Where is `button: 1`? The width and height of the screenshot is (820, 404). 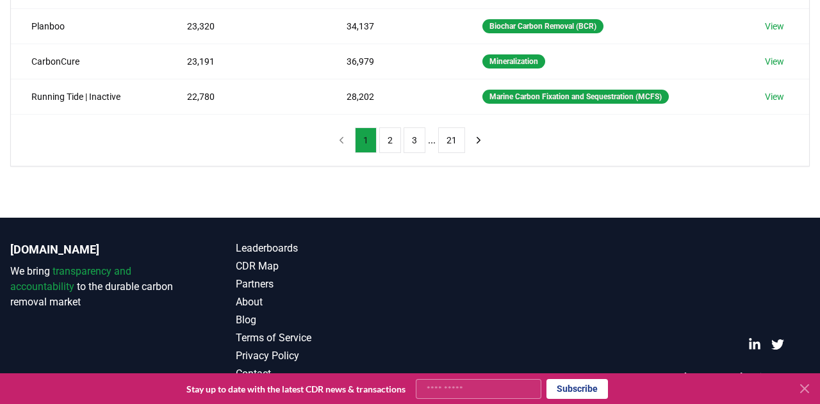
button: 1 is located at coordinates (366, 140).